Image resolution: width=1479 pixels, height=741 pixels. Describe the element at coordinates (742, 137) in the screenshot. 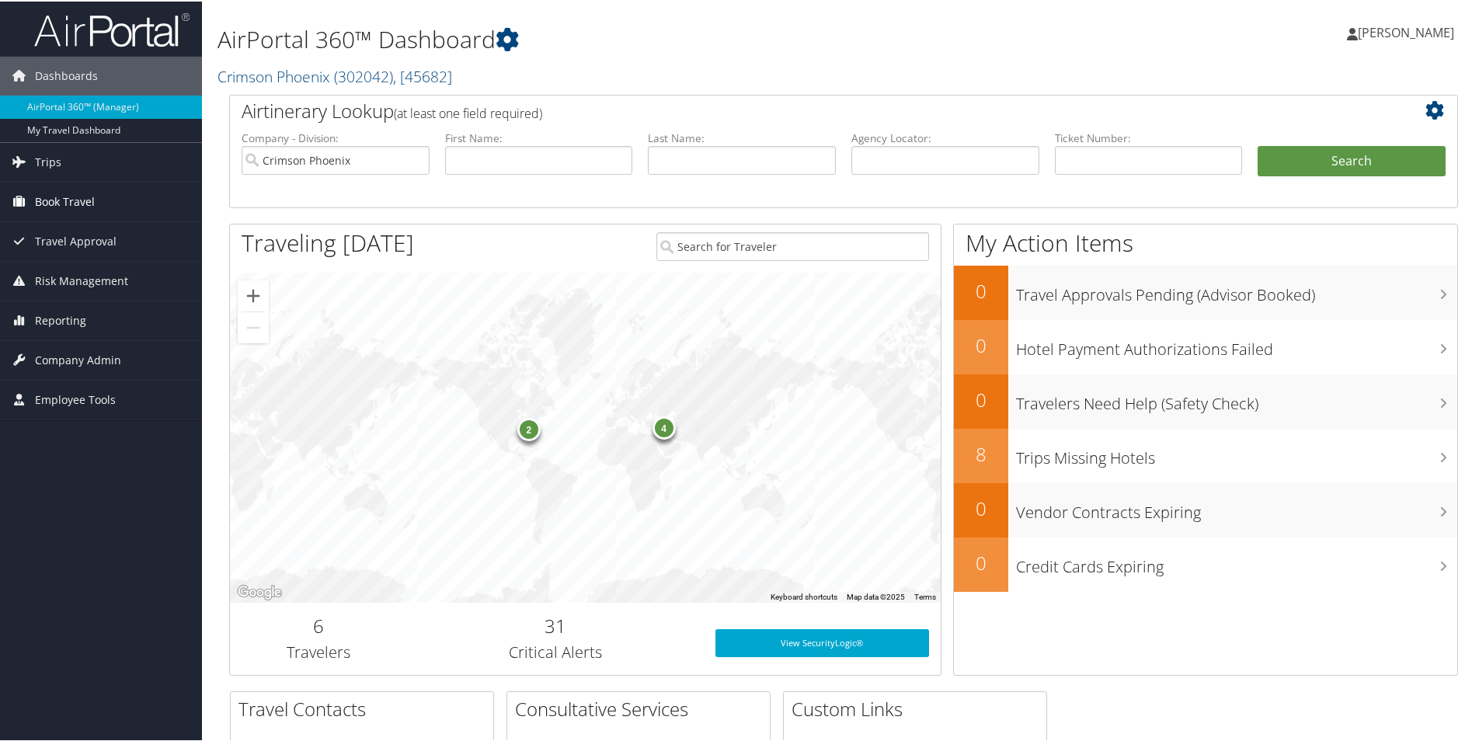

I see `label: Last Name:` at that location.